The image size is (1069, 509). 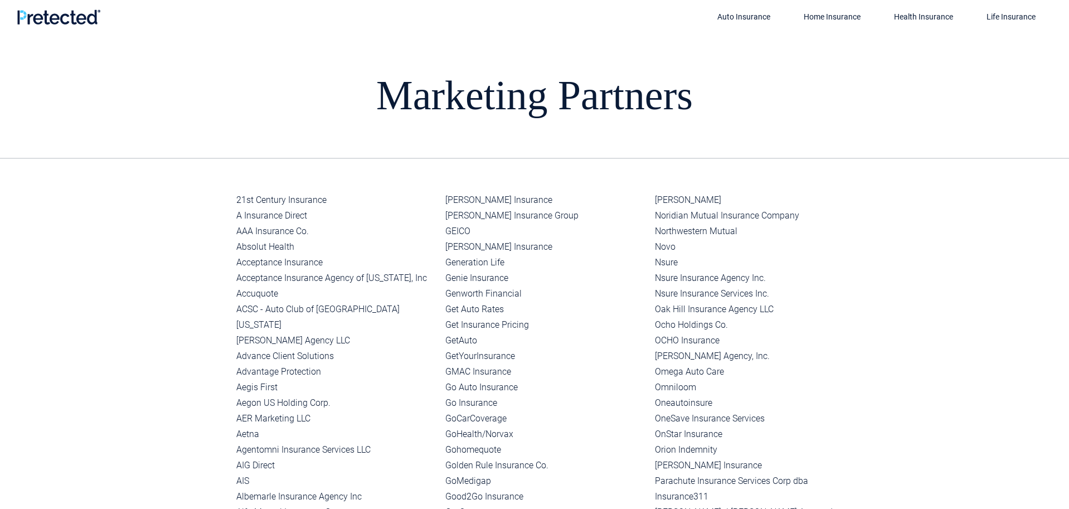 I want to click on li: 21st Century Insurance, so click(x=337, y=200).